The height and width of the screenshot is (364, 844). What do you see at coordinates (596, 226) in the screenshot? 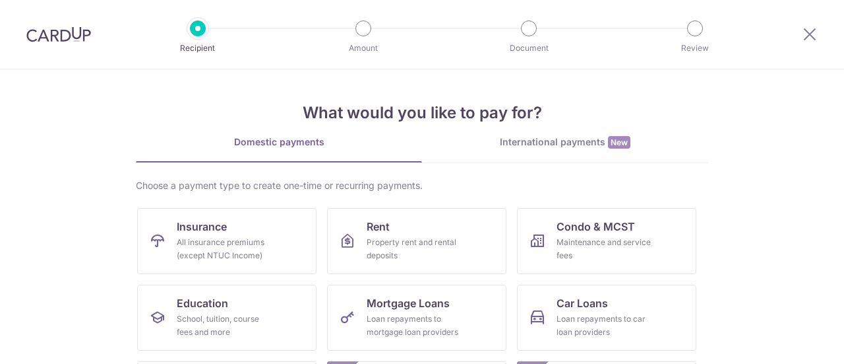
I see `span: Condo & MCST` at bounding box center [596, 226].